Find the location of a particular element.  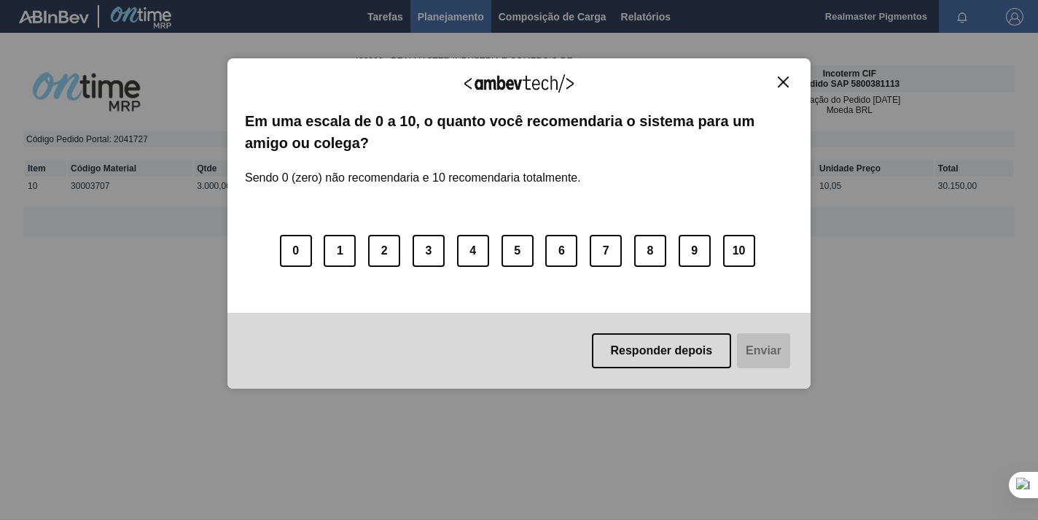

button: 4 is located at coordinates (473, 251).